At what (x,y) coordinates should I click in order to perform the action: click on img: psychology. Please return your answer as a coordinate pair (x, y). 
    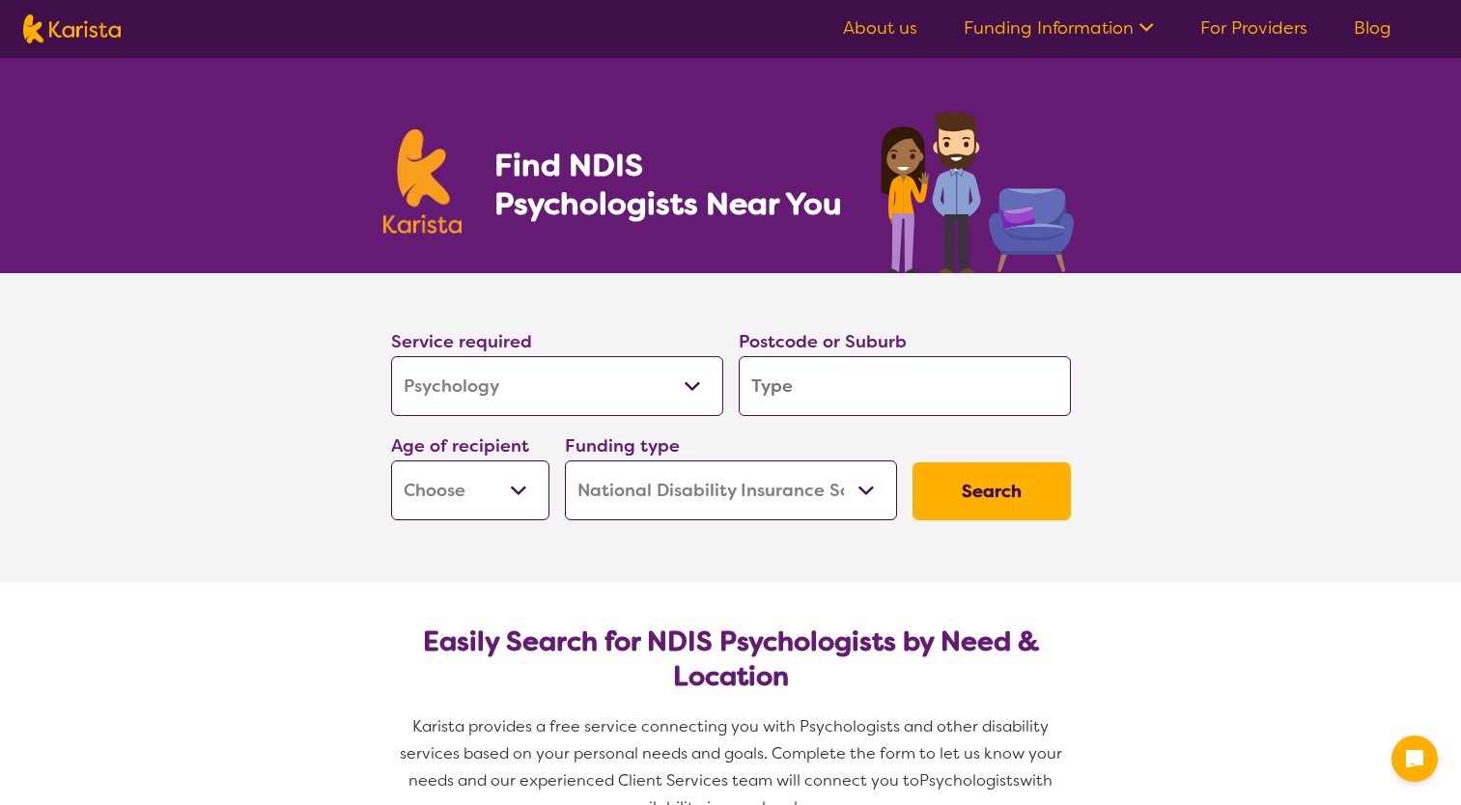
    Looking at the image, I should click on (976, 188).